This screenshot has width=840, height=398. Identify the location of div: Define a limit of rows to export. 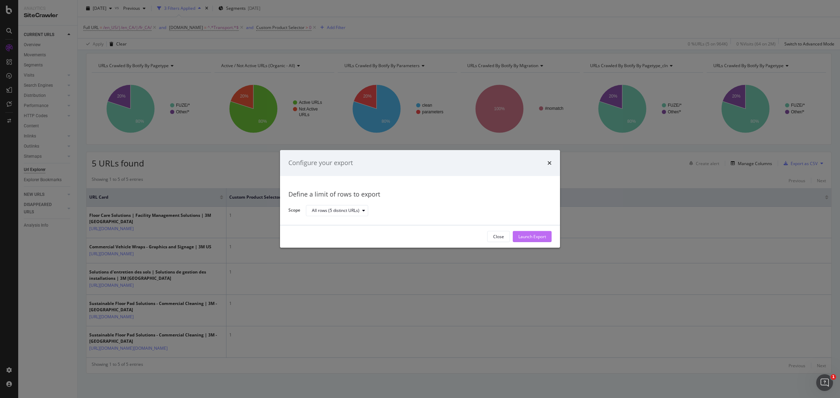
(420, 195).